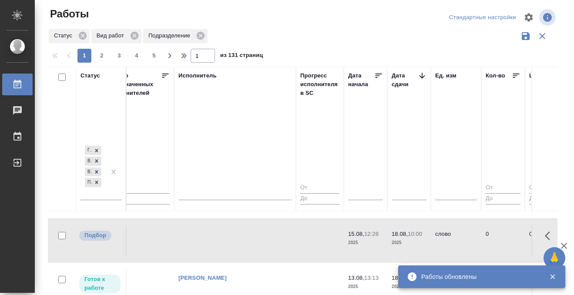 This screenshot has height=295, width=574. What do you see at coordinates (102, 56) in the screenshot?
I see `button: 2` at bounding box center [102, 56].